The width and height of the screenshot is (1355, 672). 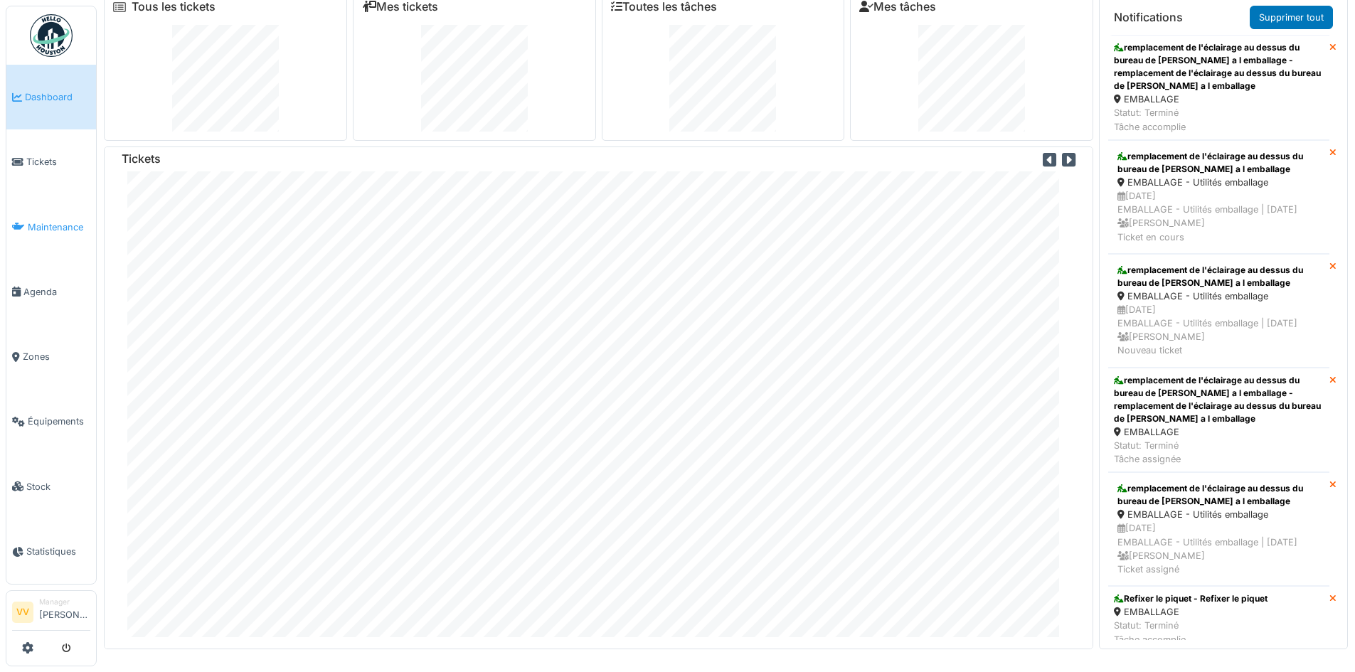 I want to click on span: Tickets, so click(x=58, y=161).